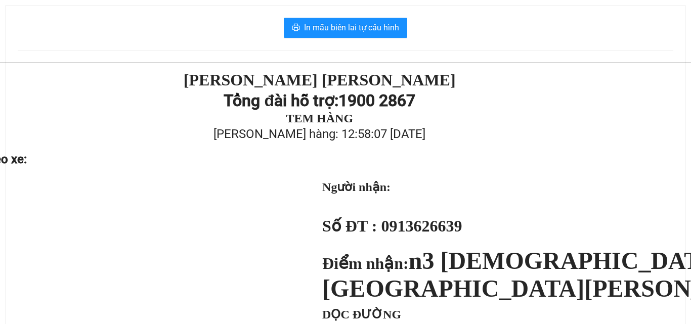  I want to click on span: DỌC ĐƯỜNG, so click(362, 315).